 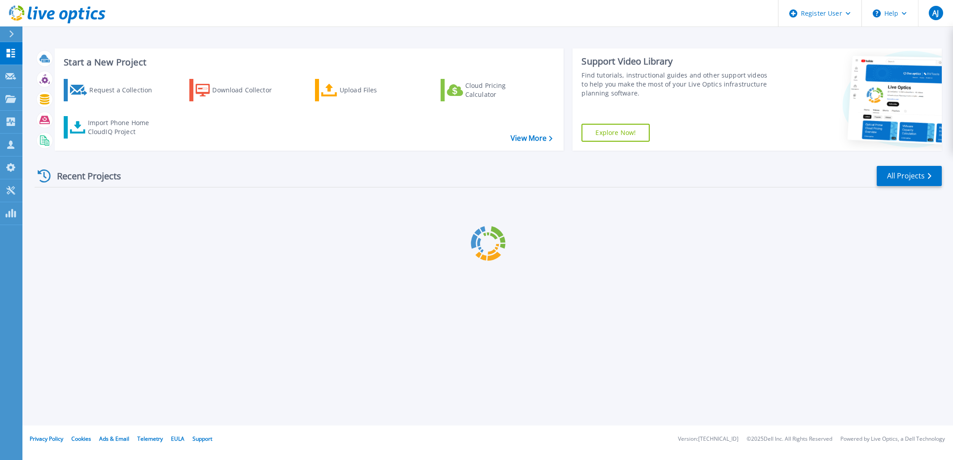 What do you see at coordinates (81, 439) in the screenshot?
I see `a: Cookies` at bounding box center [81, 439].